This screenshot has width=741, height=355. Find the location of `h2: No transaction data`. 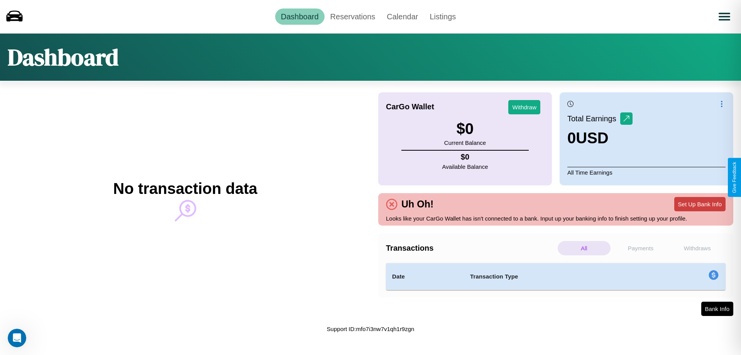

h2: No transaction data is located at coordinates (185, 188).